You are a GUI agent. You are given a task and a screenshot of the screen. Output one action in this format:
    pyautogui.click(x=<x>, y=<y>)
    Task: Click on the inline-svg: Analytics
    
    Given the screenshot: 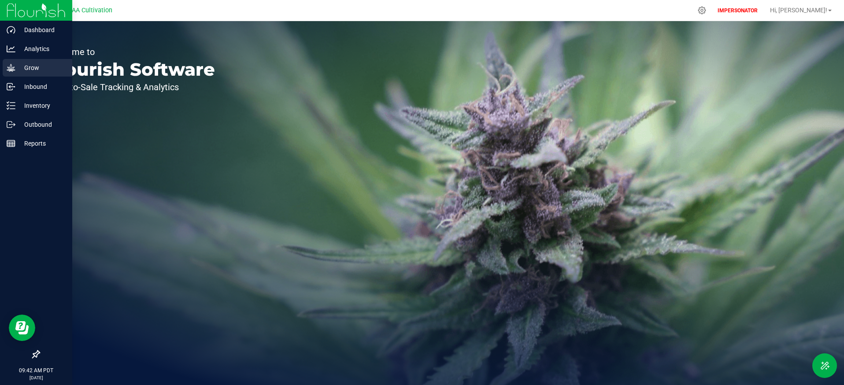 What is the action you would take?
    pyautogui.click(x=11, y=49)
    